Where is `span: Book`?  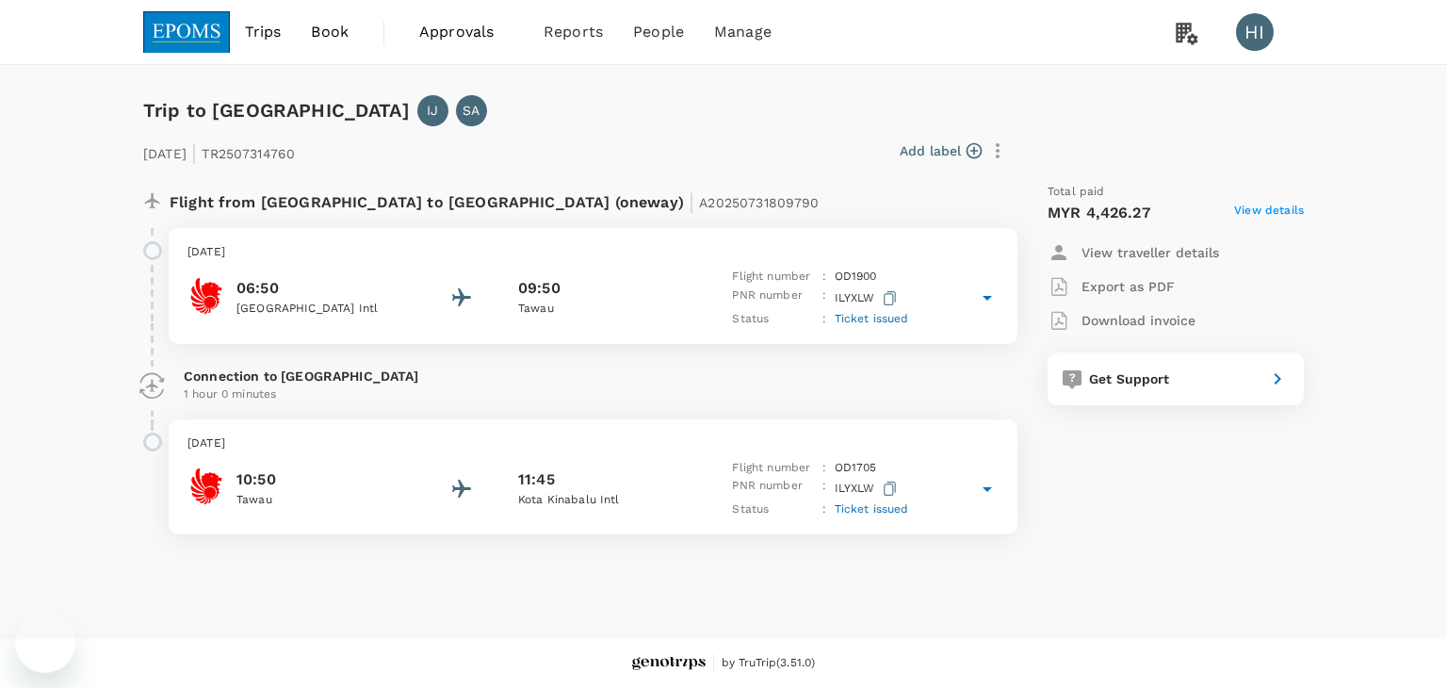
span: Book is located at coordinates (330, 32).